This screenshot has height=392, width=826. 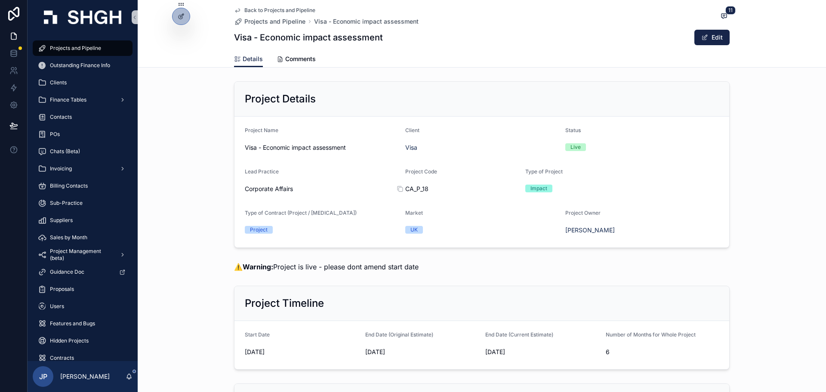 I want to click on strong: Warning:, so click(x=258, y=267).